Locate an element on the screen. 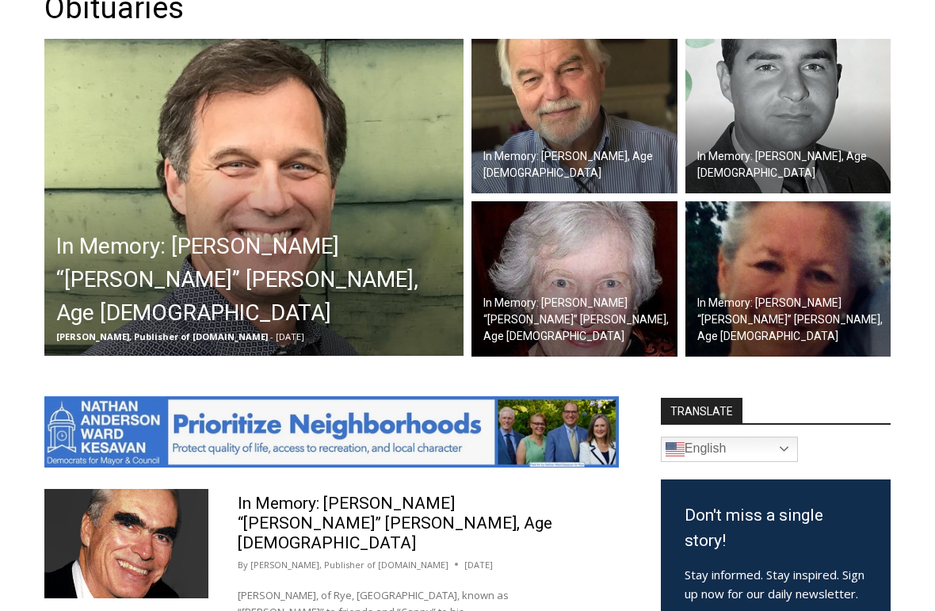 The height and width of the screenshot is (611, 935). img: Obituary - John Heffernan -2 is located at coordinates (126, 544).